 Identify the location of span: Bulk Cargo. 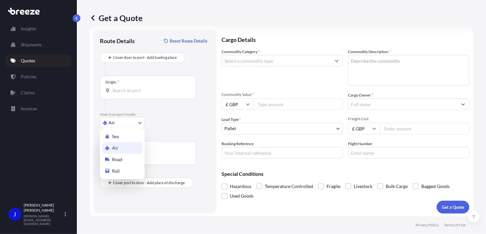
(396, 187).